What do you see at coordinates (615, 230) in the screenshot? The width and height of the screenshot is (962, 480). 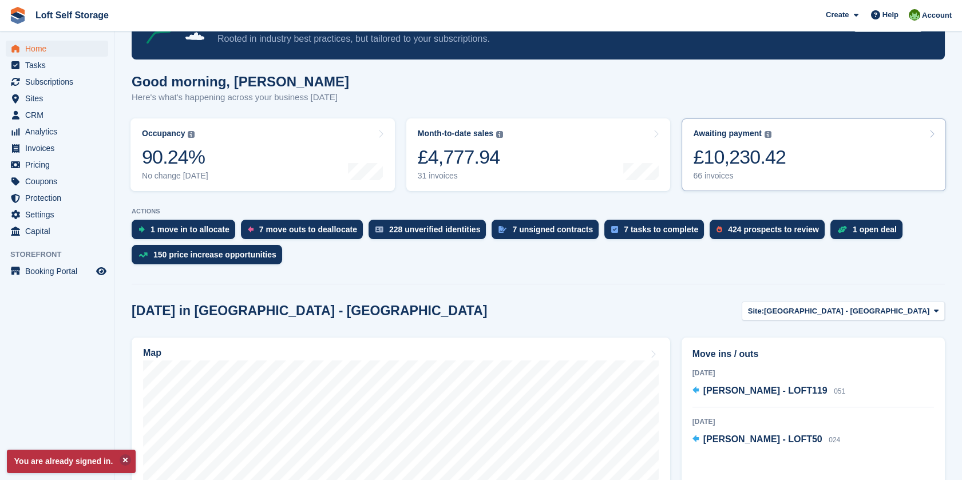 I see `img: task-75834270c22a3079a89374b754ae025e5fb1db73e45f91037f5363f120a921f8.svg` at bounding box center [615, 230].